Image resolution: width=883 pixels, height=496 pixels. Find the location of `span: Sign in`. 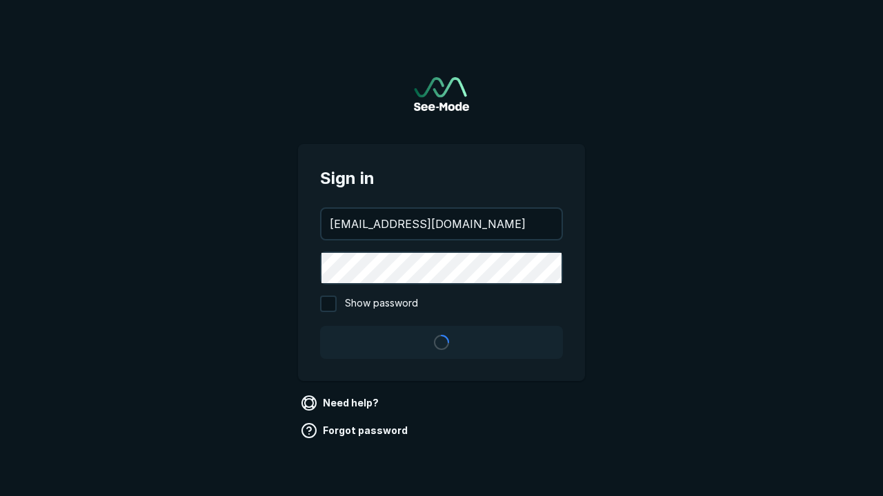

span: Sign in is located at coordinates (441, 179).